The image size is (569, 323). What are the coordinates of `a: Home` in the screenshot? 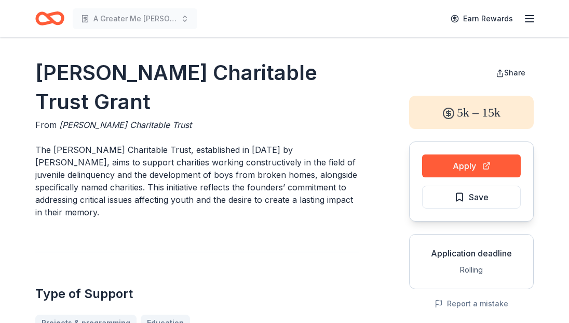 It's located at (50, 18).